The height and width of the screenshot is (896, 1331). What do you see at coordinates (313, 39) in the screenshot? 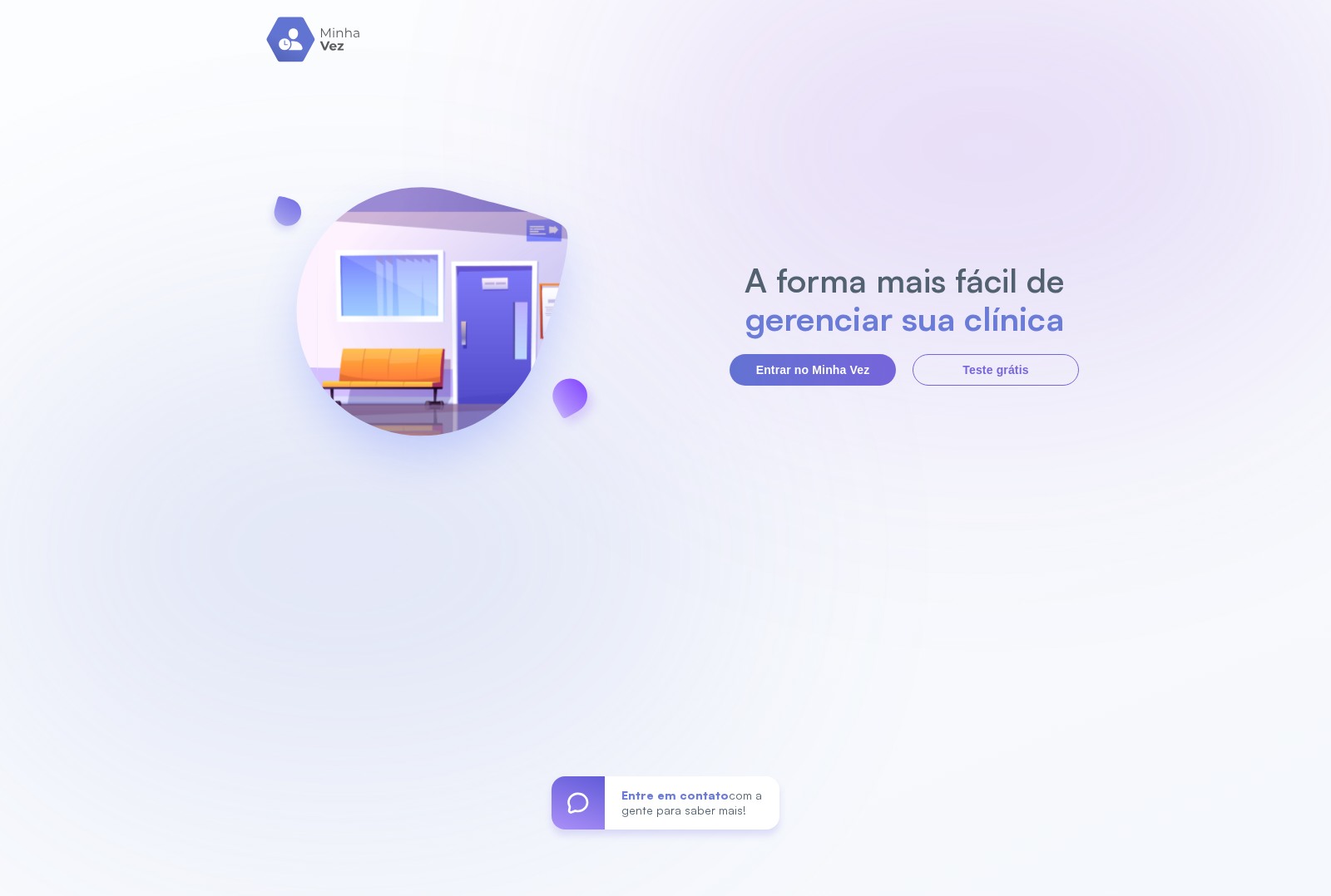
I see `img: logo.svg` at bounding box center [313, 39].